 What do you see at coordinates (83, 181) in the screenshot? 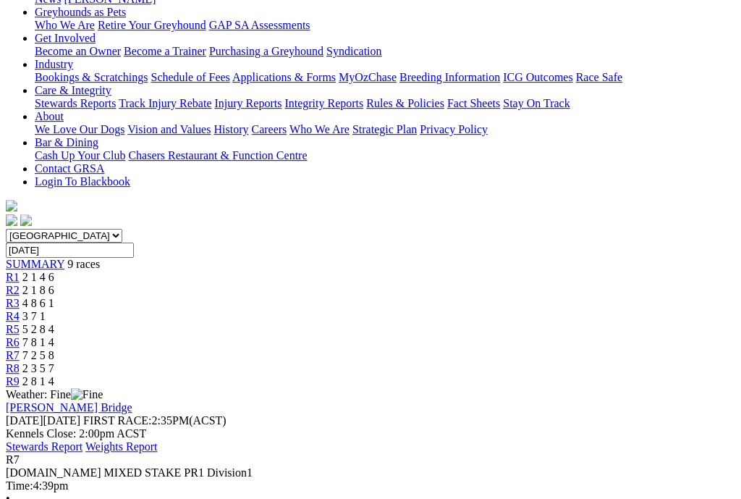
I see `a: Login To Blackbook` at bounding box center [83, 181].